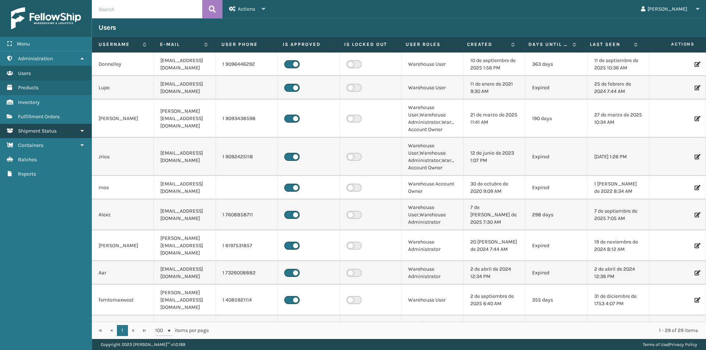 Image resolution: width=706 pixels, height=350 pixels. I want to click on td: 11 de enero de 2021 9:30 AM, so click(495, 88).